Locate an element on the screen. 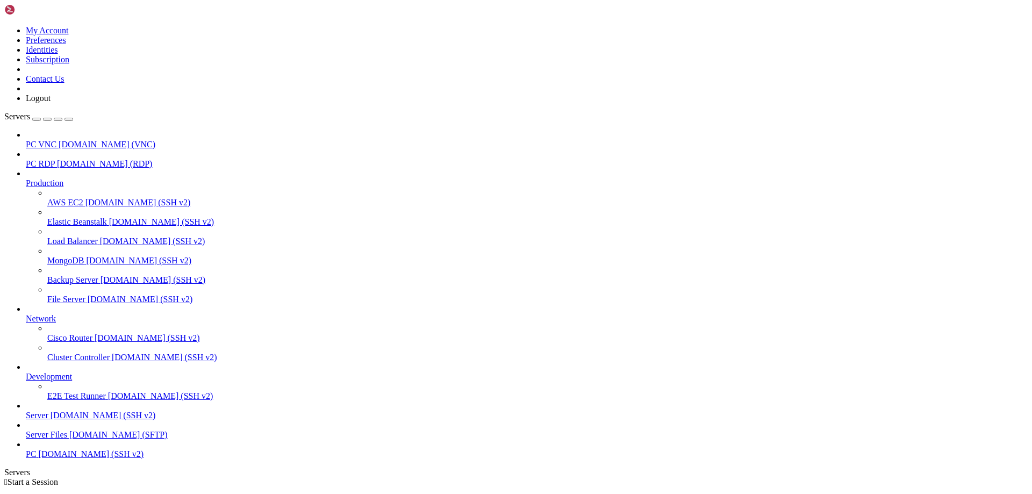 The image size is (1032, 494). span: PC VNC is located at coordinates (41, 144).